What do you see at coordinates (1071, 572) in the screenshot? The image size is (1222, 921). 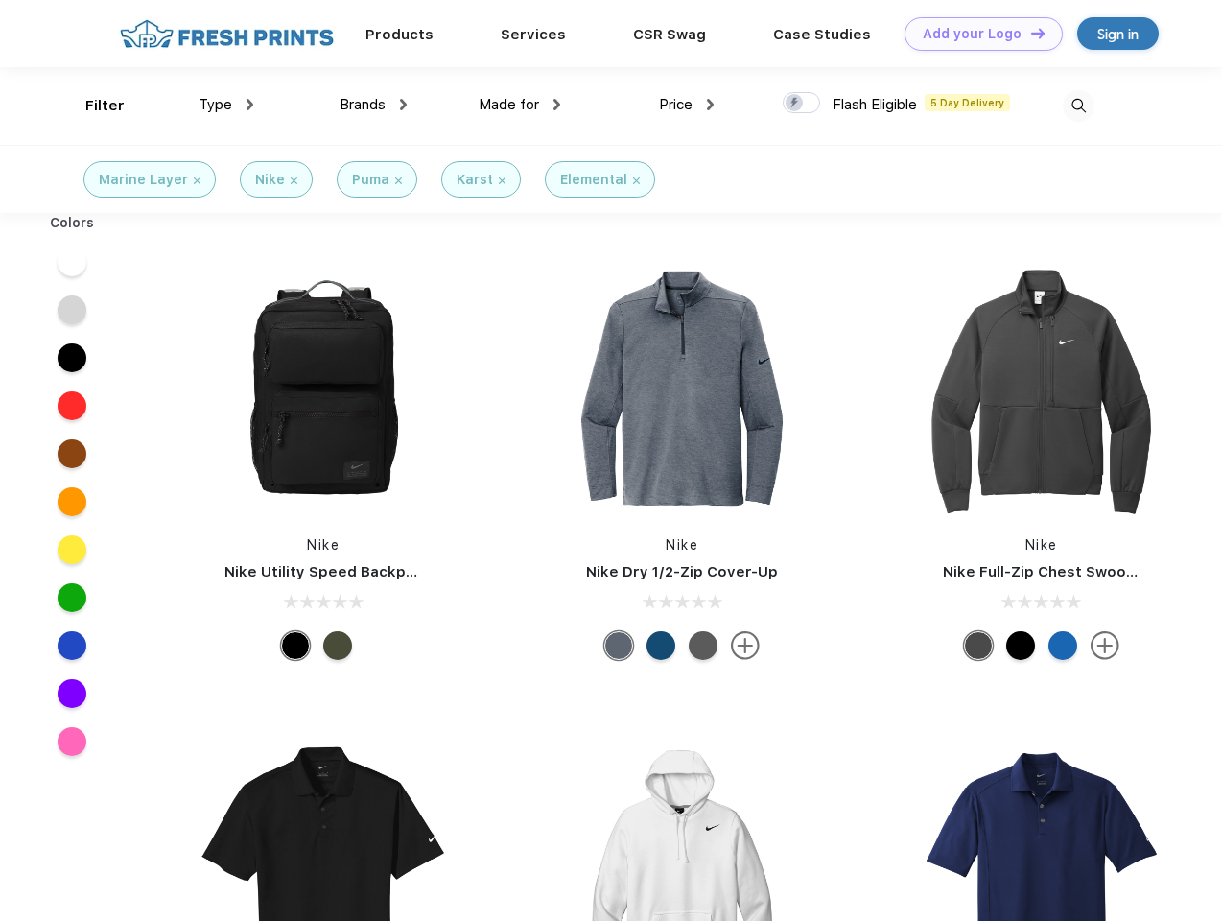 I see `a: Nike Full-Zip Chest Swoosh Jacket` at bounding box center [1071, 572].